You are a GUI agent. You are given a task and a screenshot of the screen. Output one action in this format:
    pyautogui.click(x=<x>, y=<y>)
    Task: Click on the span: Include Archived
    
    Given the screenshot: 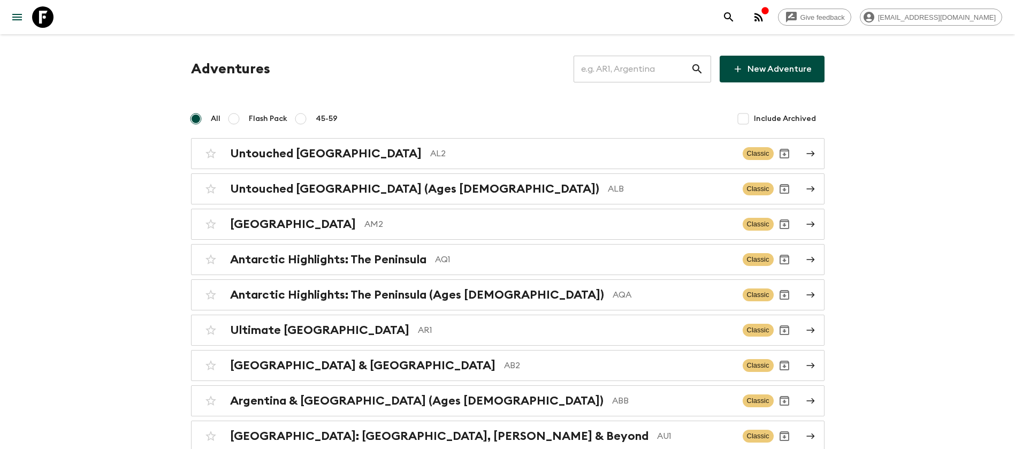 What is the action you would take?
    pyautogui.click(x=785, y=119)
    